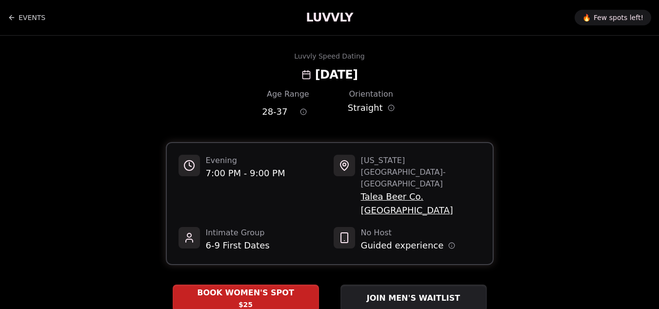 The width and height of the screenshot is (659, 309). Describe the element at coordinates (451, 245) in the screenshot. I see `button: Host information` at that location.